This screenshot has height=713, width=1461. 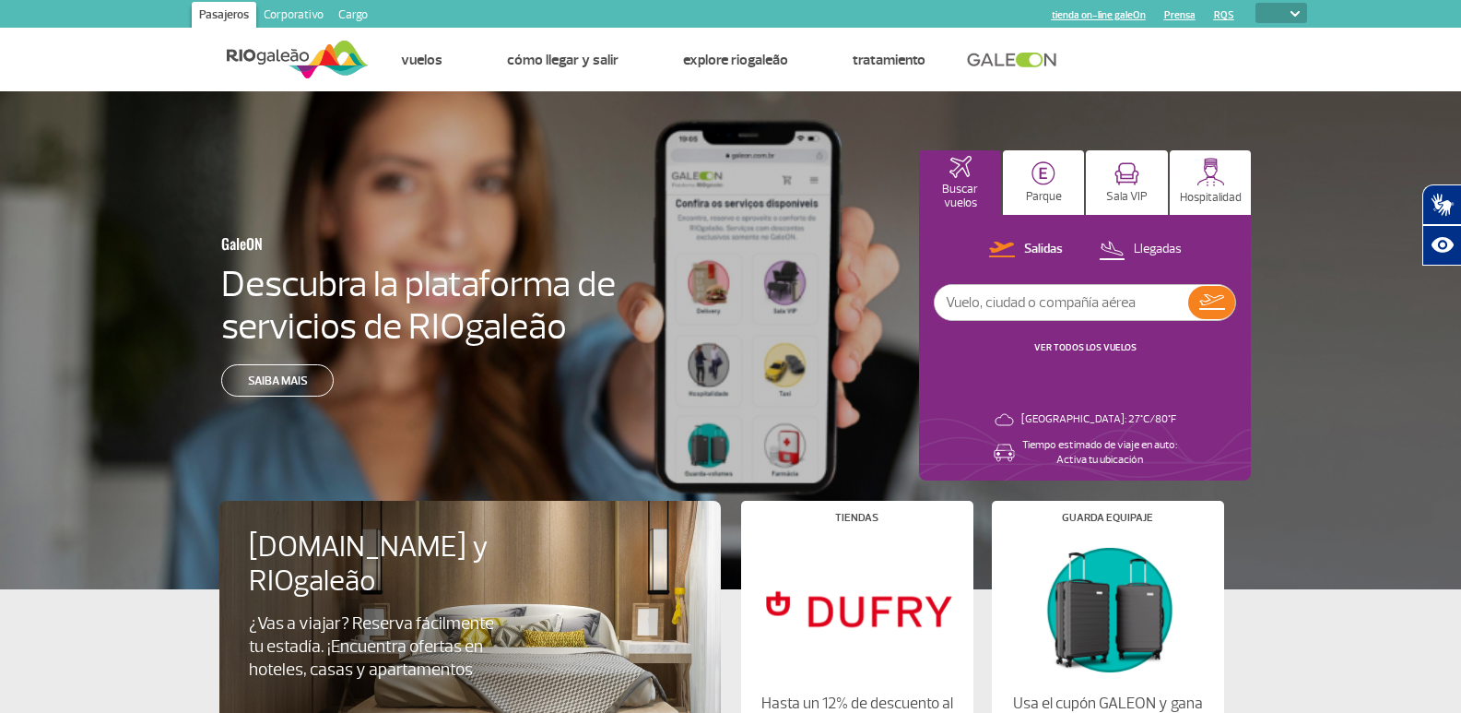 What do you see at coordinates (856, 517) in the screenshot?
I see `h4: Tiendas` at bounding box center [856, 517].